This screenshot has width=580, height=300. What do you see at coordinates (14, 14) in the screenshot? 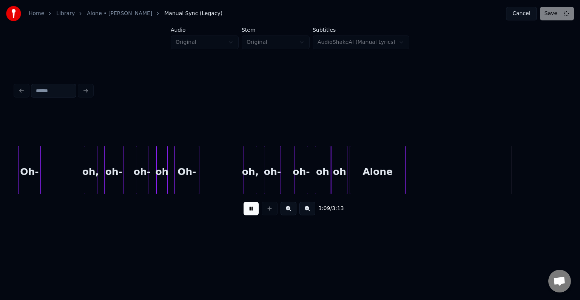
I see `img: youka` at bounding box center [14, 14].